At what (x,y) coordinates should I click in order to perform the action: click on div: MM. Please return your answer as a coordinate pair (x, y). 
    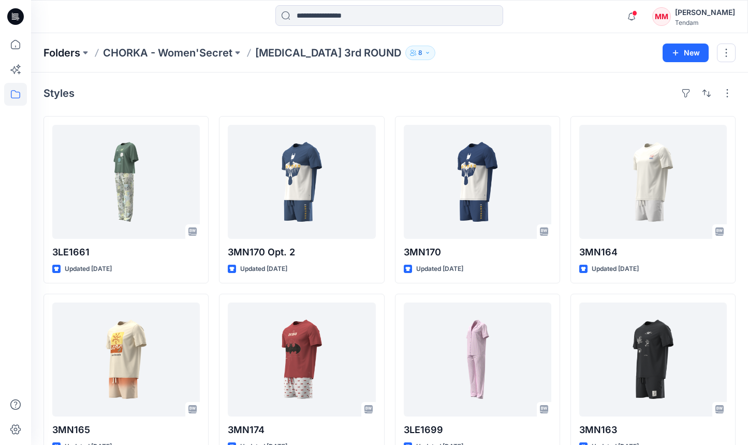
    Looking at the image, I should click on (662, 17).